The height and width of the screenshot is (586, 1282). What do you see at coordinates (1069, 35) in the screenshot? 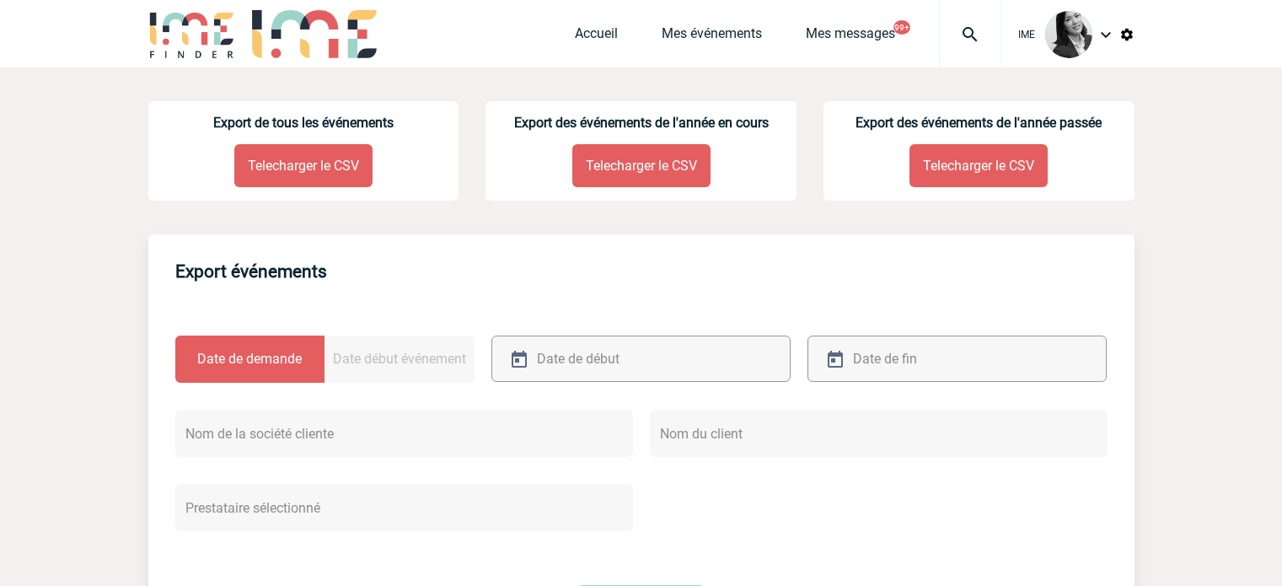
I see `img: 101052-0.jpg` at bounding box center [1069, 35].